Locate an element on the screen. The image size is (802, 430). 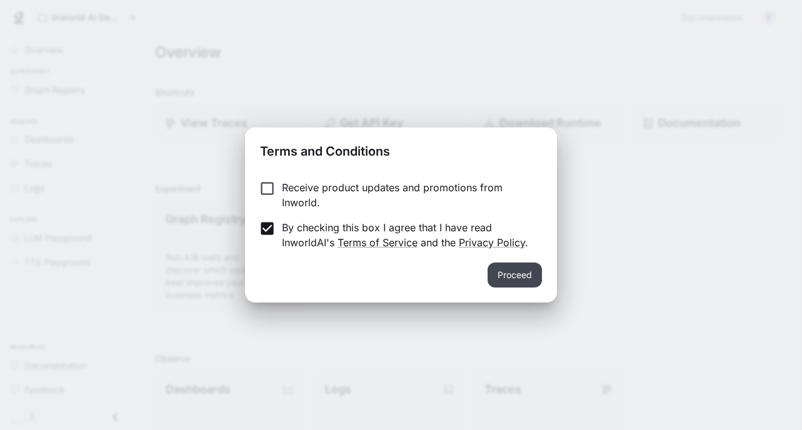
p: By checking this box I agree that I have read InworldAI's and the . is located at coordinates (407, 235).